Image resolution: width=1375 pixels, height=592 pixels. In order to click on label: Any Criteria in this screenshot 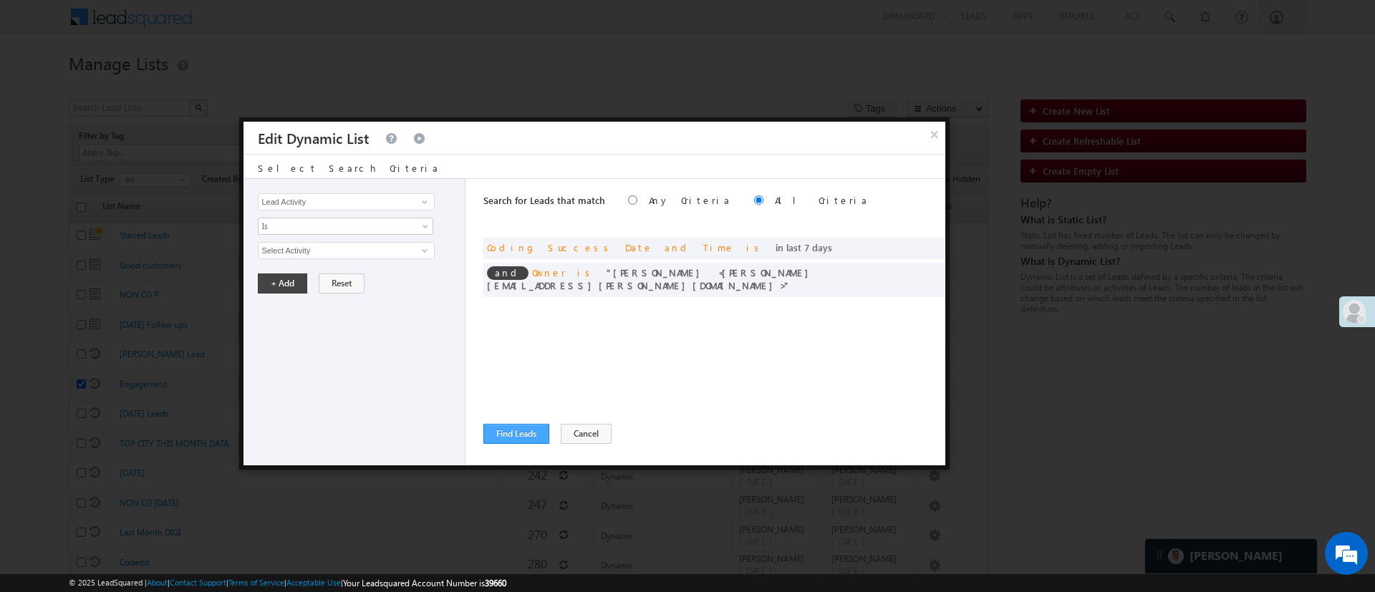, I will do `click(690, 200)`.